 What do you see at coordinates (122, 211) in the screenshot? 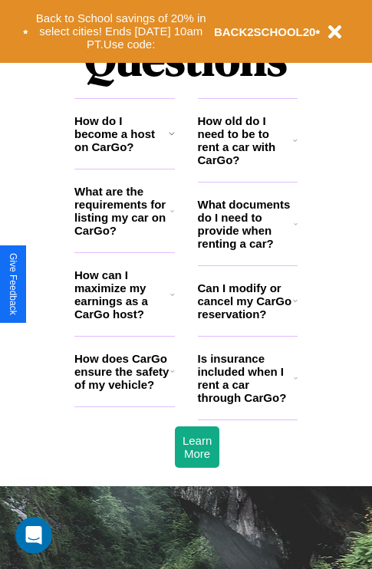
I see `h3: What are the requirements for listing my car on CarGo?` at bounding box center [122, 211].